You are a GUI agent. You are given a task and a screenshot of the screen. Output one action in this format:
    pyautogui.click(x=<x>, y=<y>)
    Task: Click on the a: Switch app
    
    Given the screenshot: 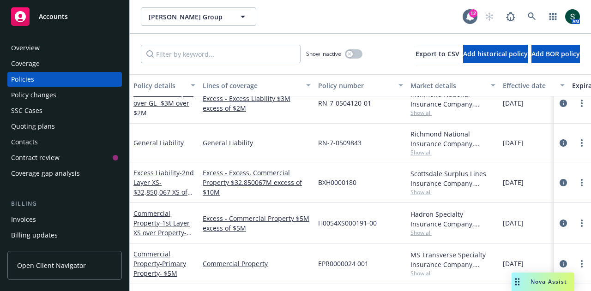 What is the action you would take?
    pyautogui.click(x=553, y=17)
    